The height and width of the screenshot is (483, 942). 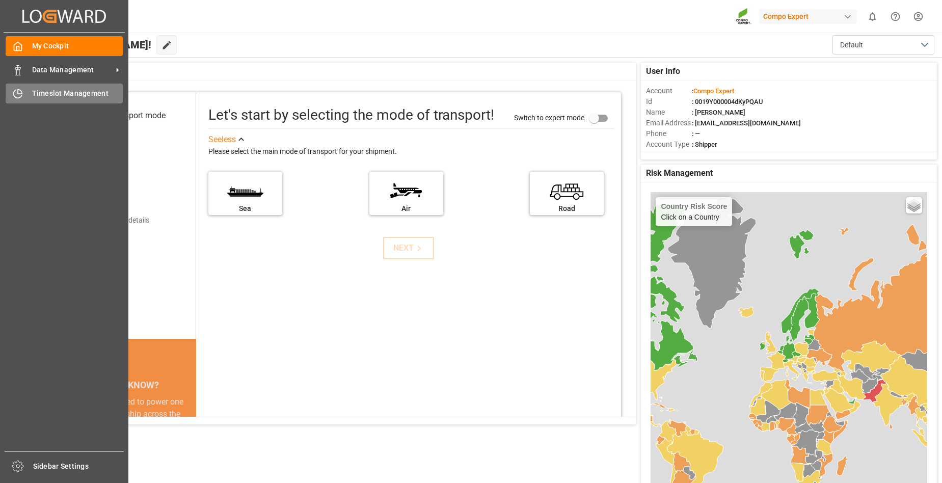 What do you see at coordinates (64, 93) in the screenshot?
I see `a: Timeslot Management` at bounding box center [64, 93].